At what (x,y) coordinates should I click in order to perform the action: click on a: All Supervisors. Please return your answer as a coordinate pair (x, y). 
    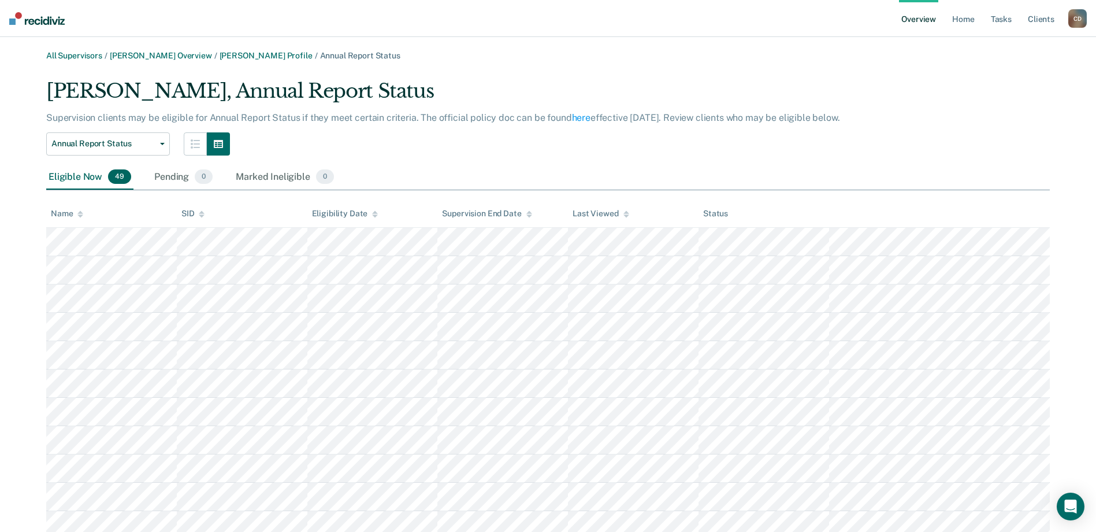
    Looking at the image, I should click on (74, 55).